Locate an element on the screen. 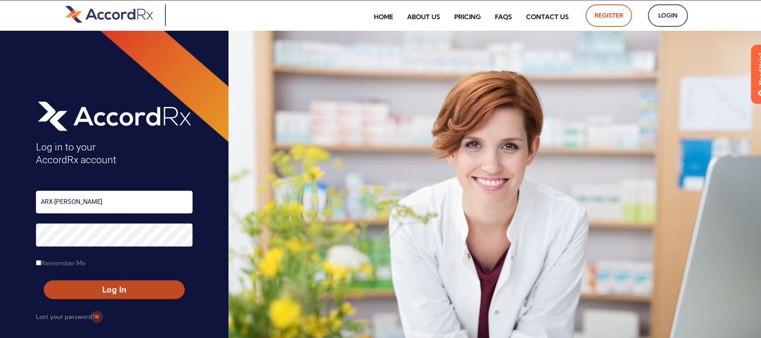  span: Log In is located at coordinates (114, 290).